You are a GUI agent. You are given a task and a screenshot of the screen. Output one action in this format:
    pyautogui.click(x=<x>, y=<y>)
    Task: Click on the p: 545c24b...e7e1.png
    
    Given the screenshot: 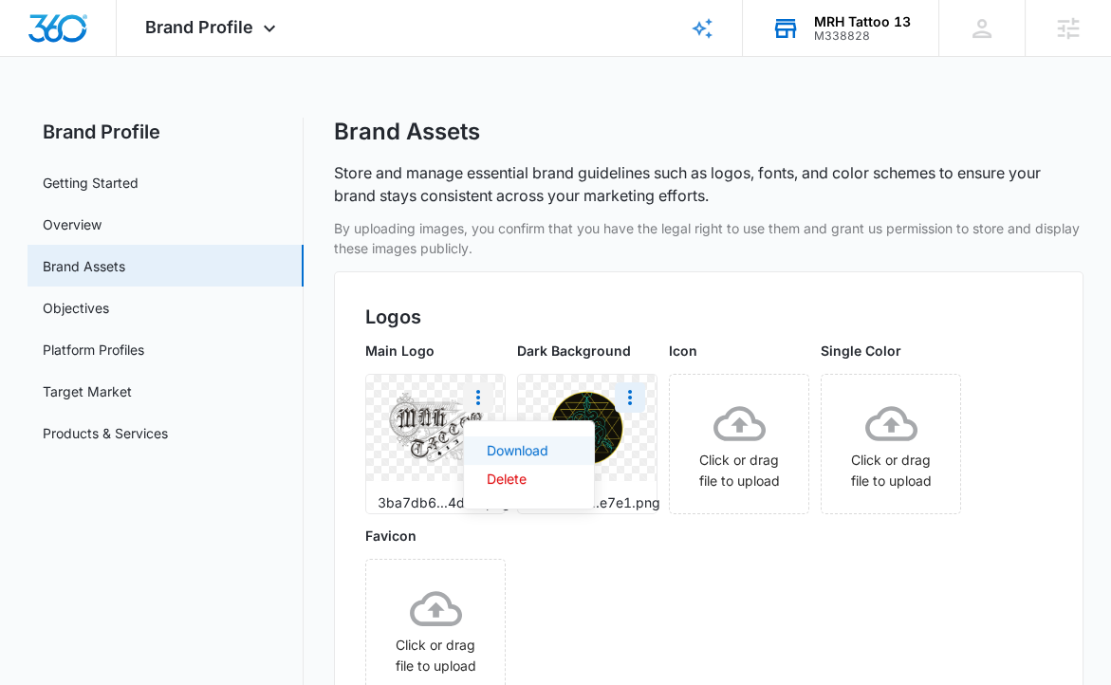 What is the action you would take?
    pyautogui.click(x=587, y=502)
    